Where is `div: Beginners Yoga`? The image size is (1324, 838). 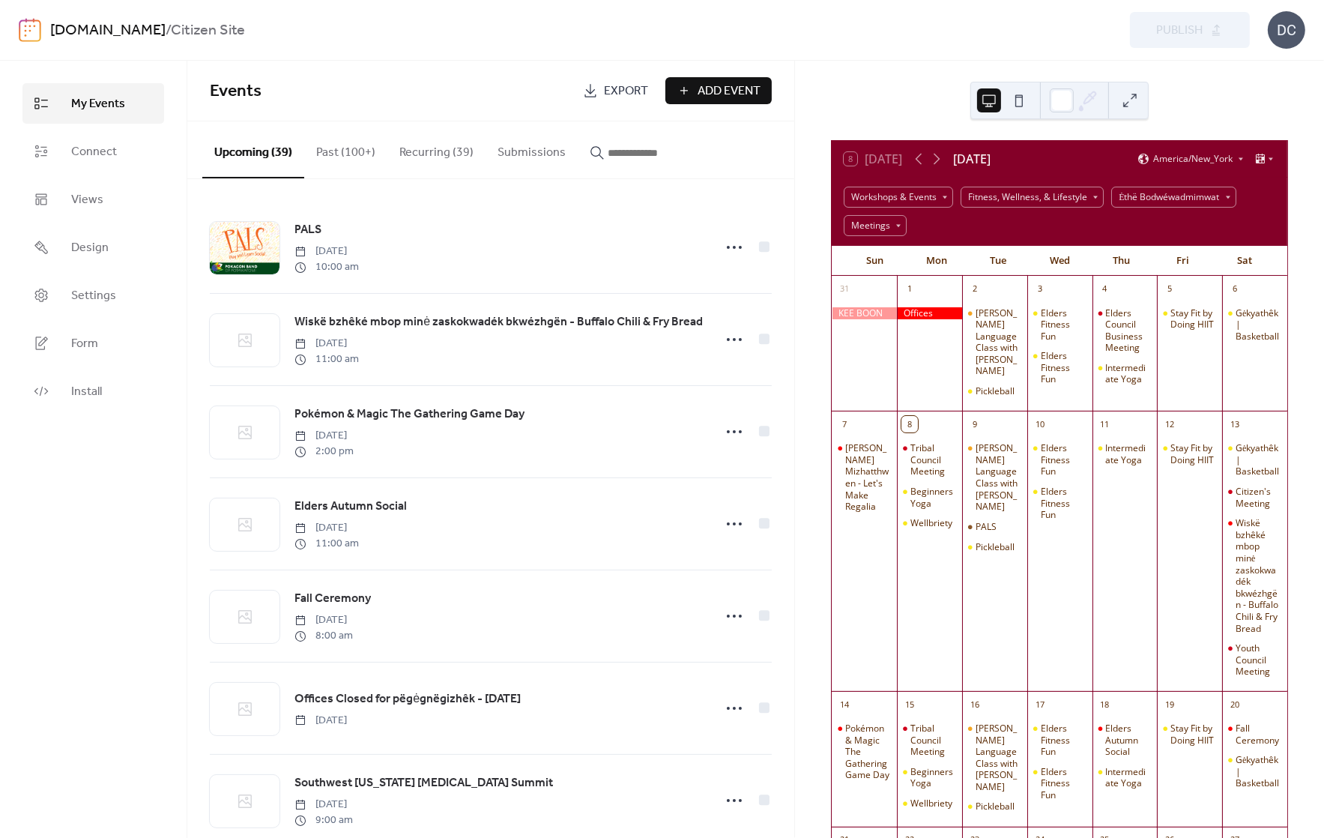 div: Beginners Yoga is located at coordinates (933, 777).